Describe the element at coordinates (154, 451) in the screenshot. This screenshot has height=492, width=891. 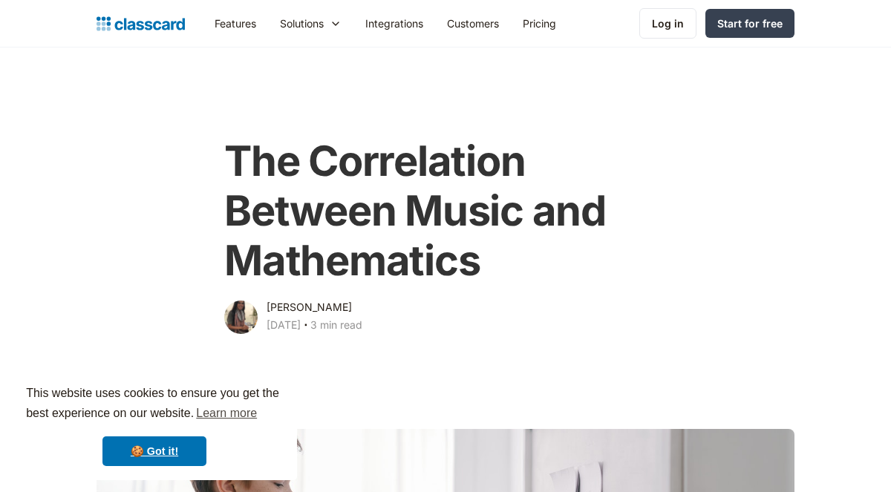
I see `a: dismiss cookie message` at that location.